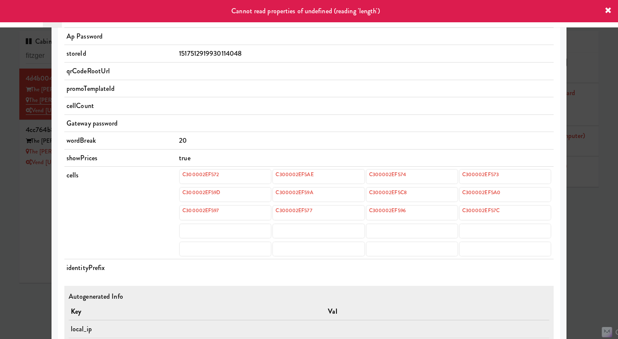 The height and width of the screenshot is (339, 618). Describe the element at coordinates (480, 211) in the screenshot. I see `a: C300002EF57C` at that location.